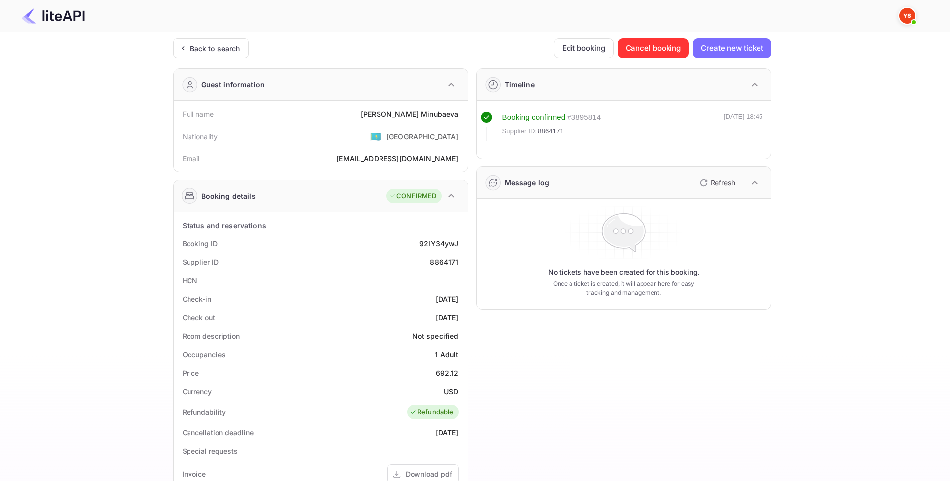  Describe the element at coordinates (520, 131) in the screenshot. I see `span: Supplier ID:` at that location.